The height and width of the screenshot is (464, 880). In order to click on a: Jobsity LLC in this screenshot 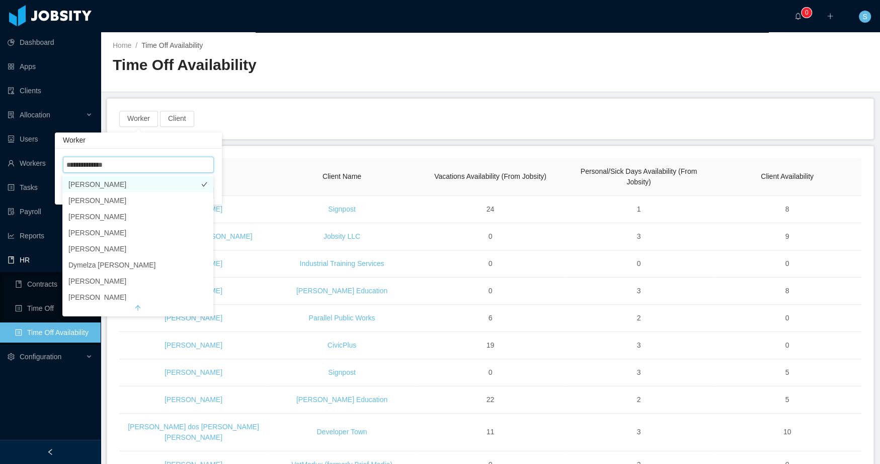, I will do `click(342, 236)`.